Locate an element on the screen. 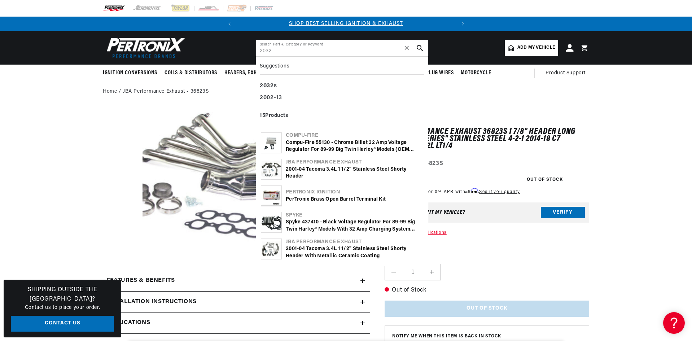  b: 2032 is located at coordinates (267, 86).